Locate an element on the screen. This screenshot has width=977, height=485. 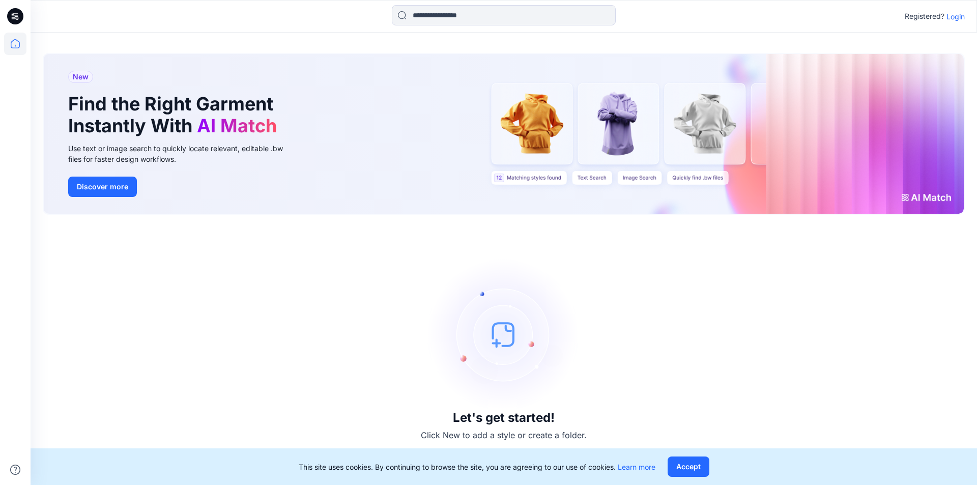
div: Use text or image search to quickly locate relevant, editable .bw files for faster design workflows. is located at coordinates (183, 154).